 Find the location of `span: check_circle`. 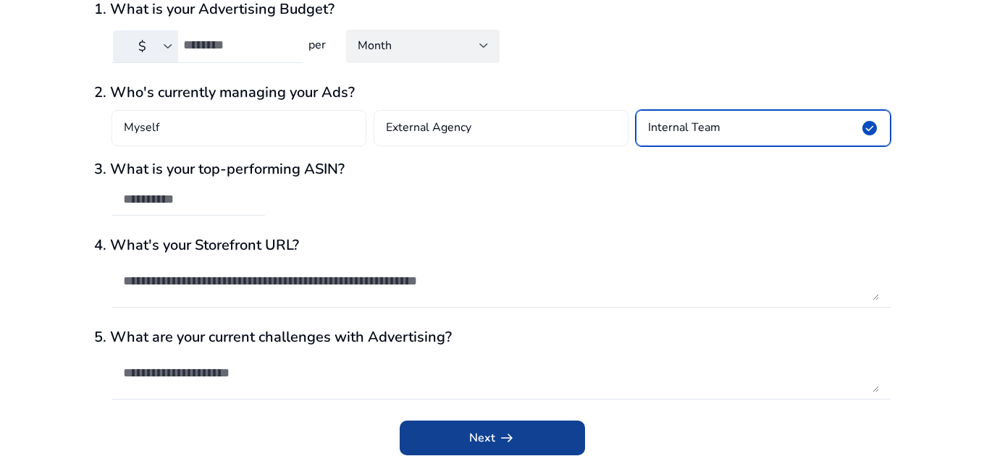

span: check_circle is located at coordinates (869, 128).